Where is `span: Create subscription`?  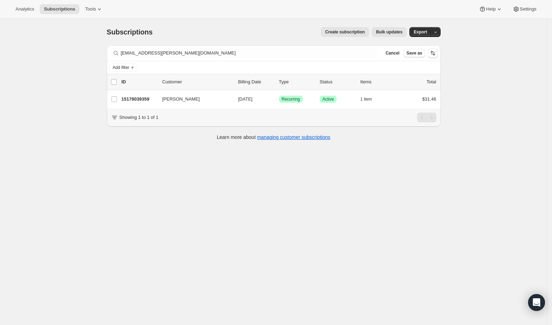 span: Create subscription is located at coordinates (345, 32).